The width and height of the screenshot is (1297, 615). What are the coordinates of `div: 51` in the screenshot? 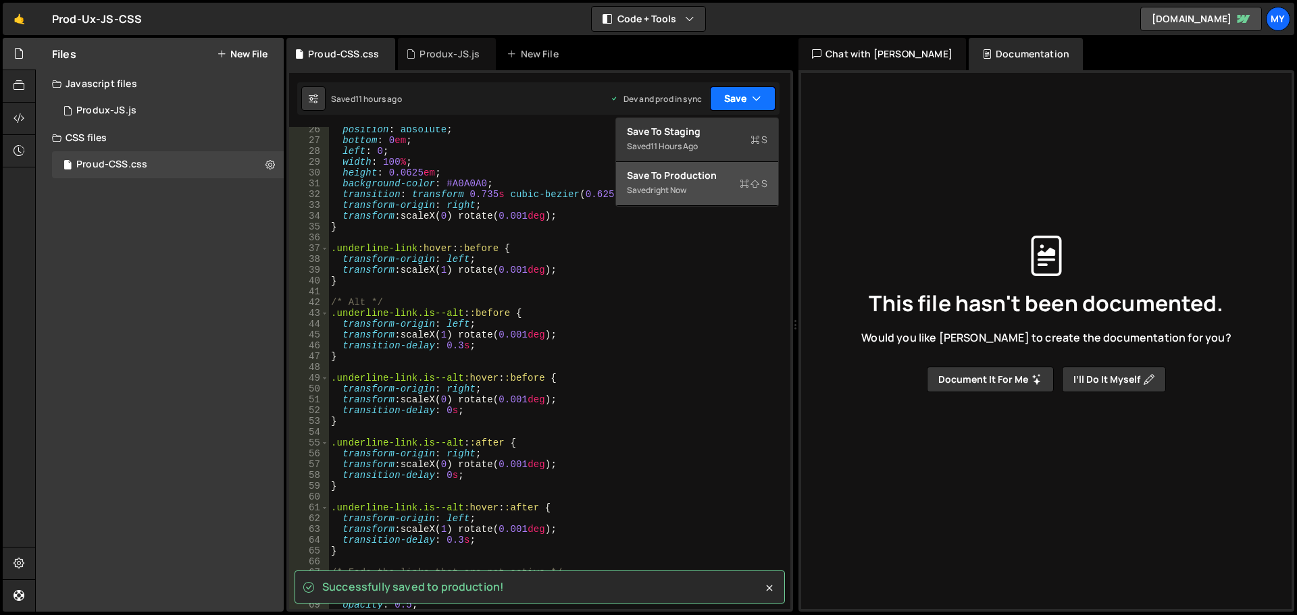 It's located at (309, 400).